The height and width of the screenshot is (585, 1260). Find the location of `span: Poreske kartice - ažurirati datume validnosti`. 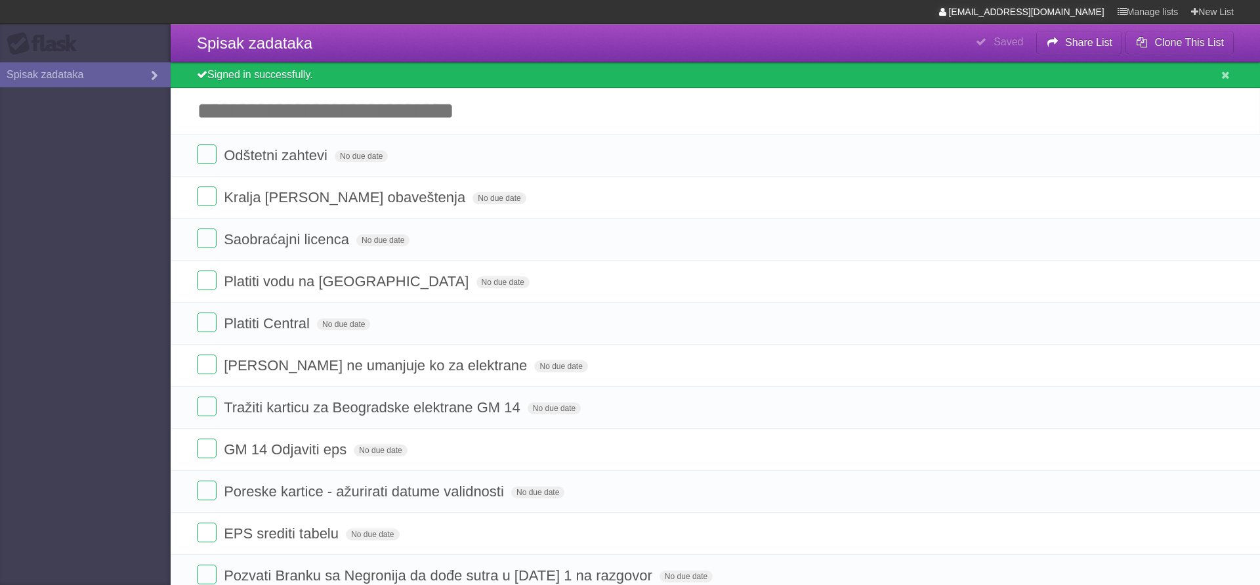

span: Poreske kartice - ažurirati datume validnosti is located at coordinates (366, 491).